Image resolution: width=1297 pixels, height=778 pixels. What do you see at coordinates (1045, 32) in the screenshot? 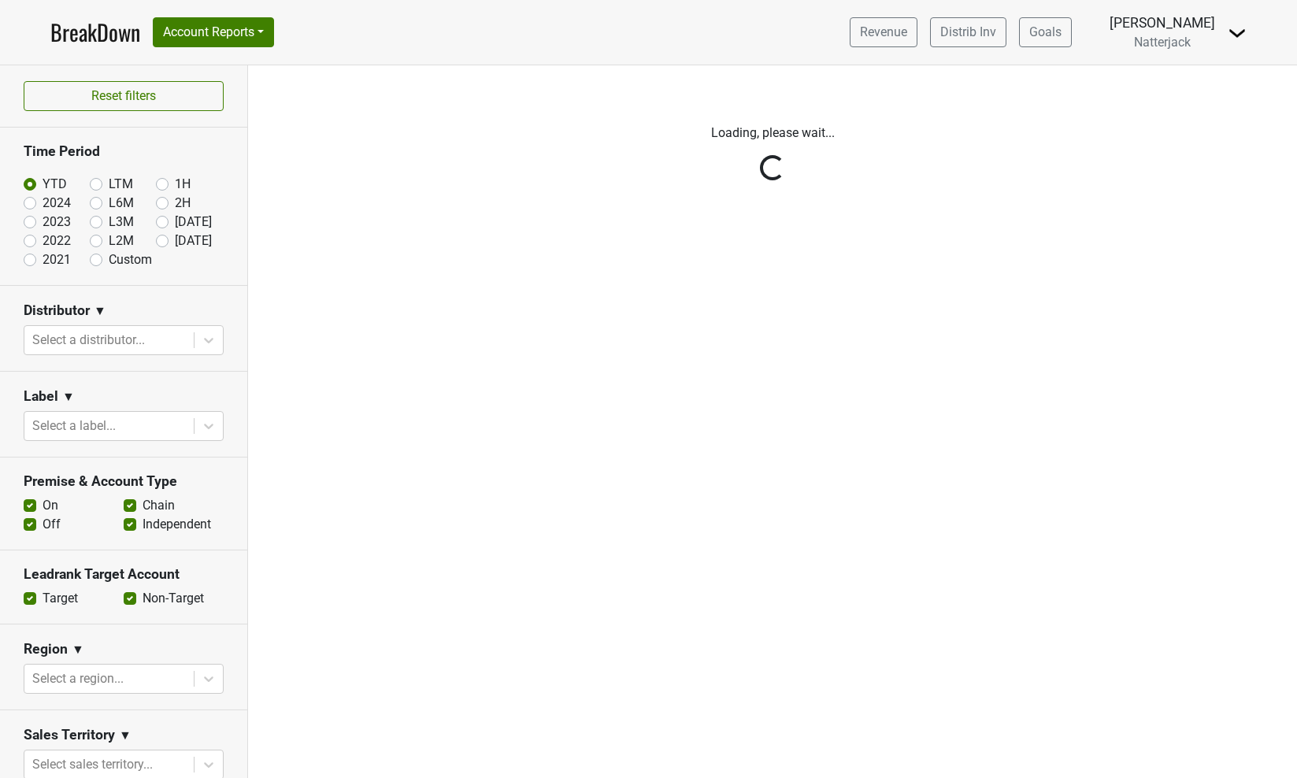
I see `a: Goals` at bounding box center [1045, 32].